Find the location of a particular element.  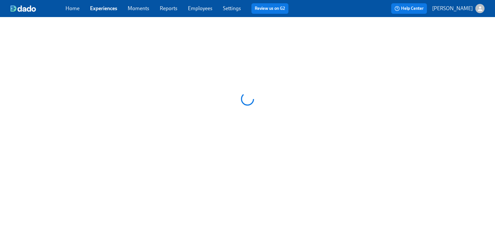

a: Home is located at coordinates (72, 8).